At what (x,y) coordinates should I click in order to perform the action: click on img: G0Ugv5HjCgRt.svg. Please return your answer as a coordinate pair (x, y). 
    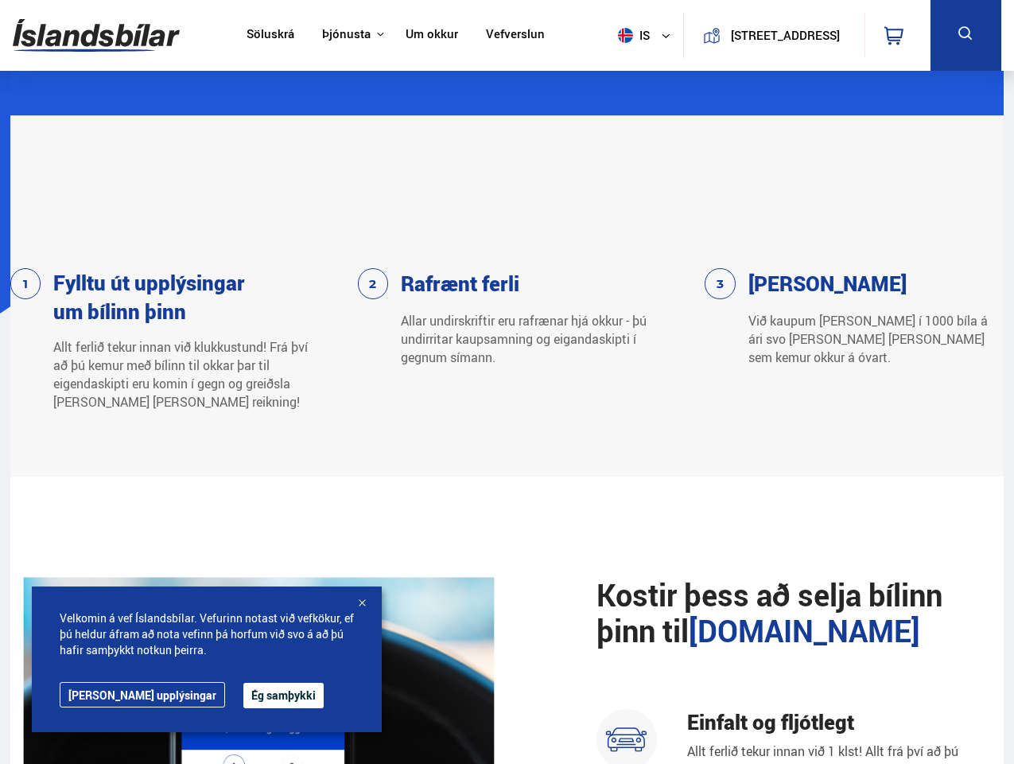
    Looking at the image, I should click on (96, 35).